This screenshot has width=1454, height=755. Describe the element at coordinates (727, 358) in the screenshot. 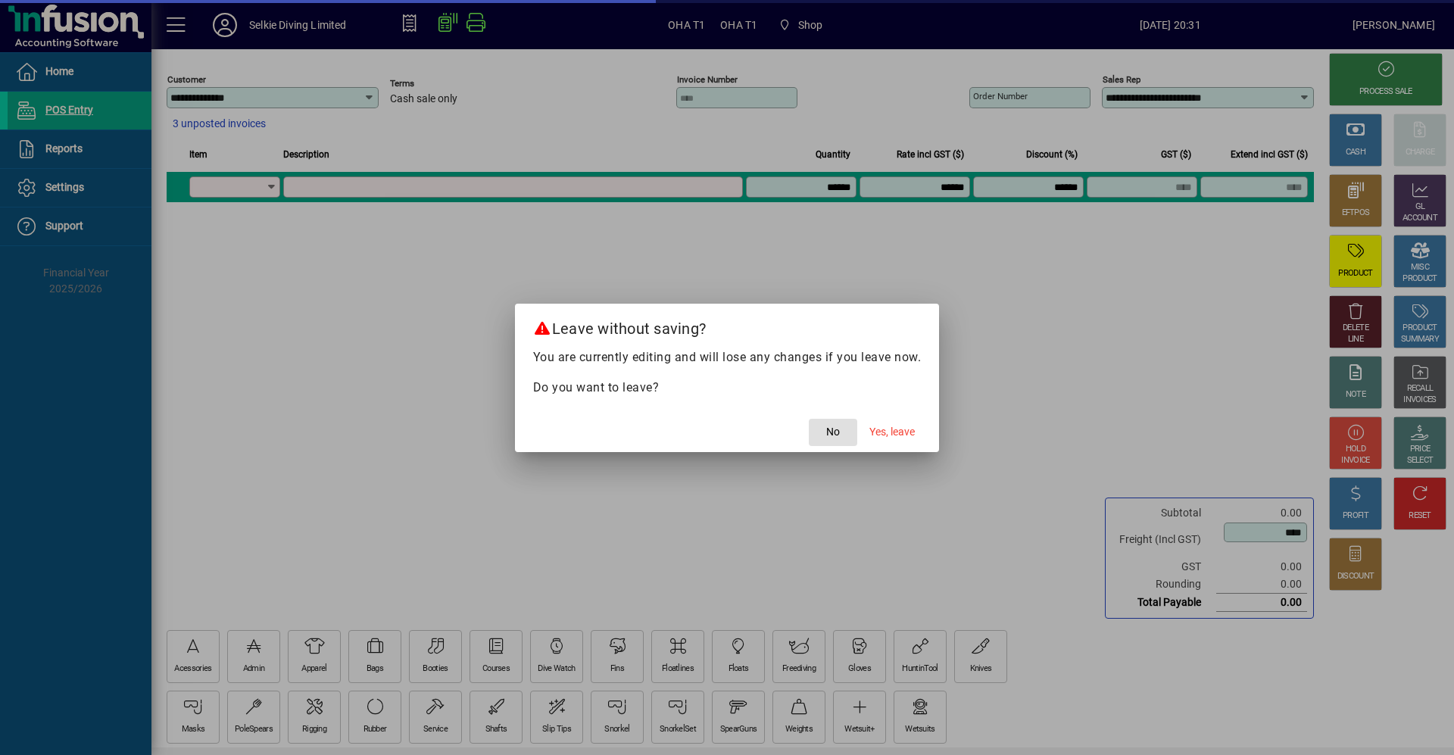

I see `p: You are currently editing and will lose any changes if you leave now.` at that location.